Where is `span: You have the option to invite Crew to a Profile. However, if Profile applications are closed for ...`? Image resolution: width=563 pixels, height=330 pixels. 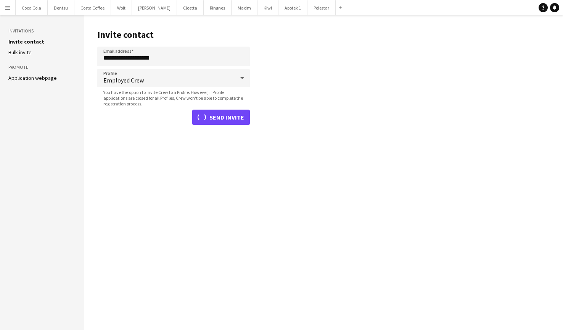 span: You have the option to invite Crew to a Profile. However, if Profile applications are closed for ... is located at coordinates (174, 98).